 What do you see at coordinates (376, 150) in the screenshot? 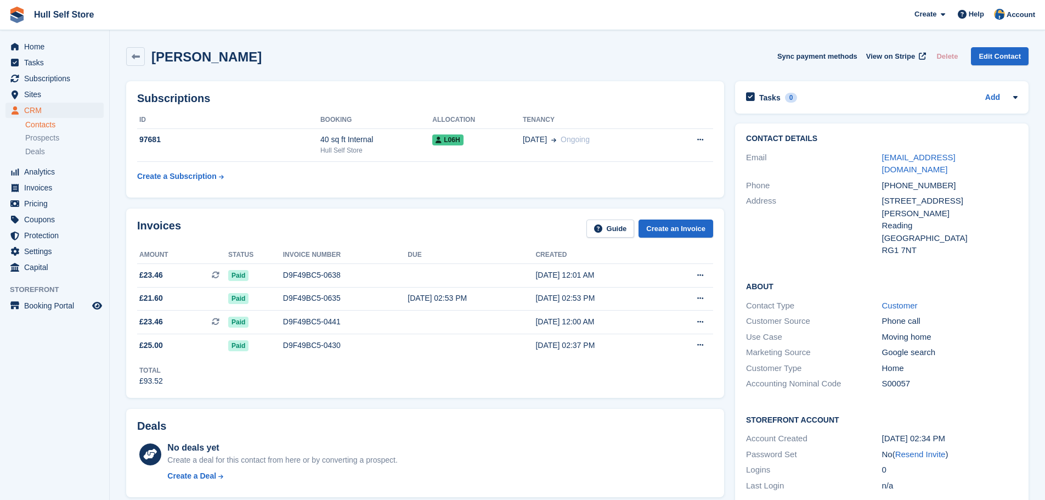
I see `div: Hull Self Store` at bounding box center [376, 150].